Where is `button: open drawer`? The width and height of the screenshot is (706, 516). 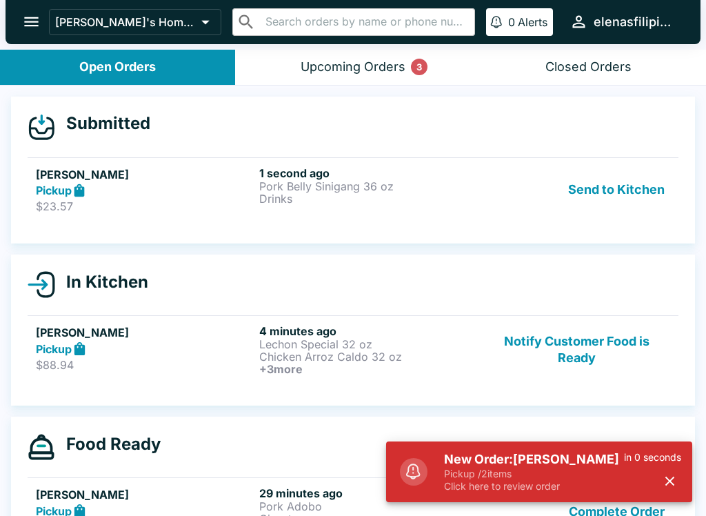 button: open drawer is located at coordinates (31, 21).